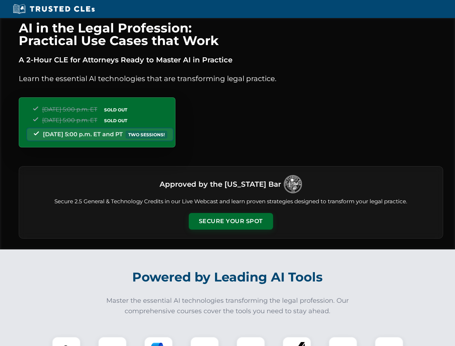 This screenshot has width=455, height=346. I want to click on button: Secure Your Spot, so click(231, 221).